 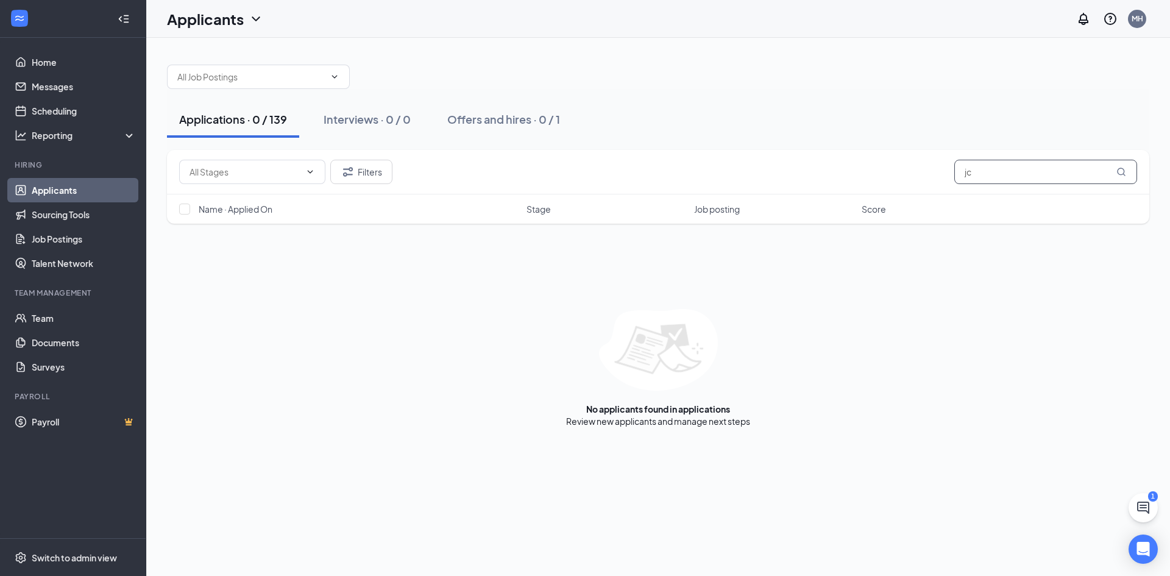 I want to click on svg: MagnifyingGlass, so click(x=1121, y=172).